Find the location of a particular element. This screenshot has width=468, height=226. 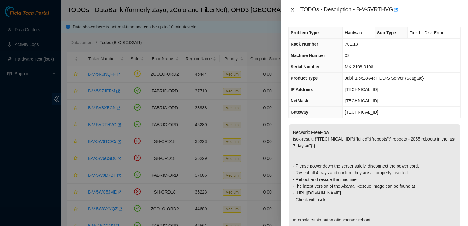

span: Rack Number is located at coordinates (304, 44).